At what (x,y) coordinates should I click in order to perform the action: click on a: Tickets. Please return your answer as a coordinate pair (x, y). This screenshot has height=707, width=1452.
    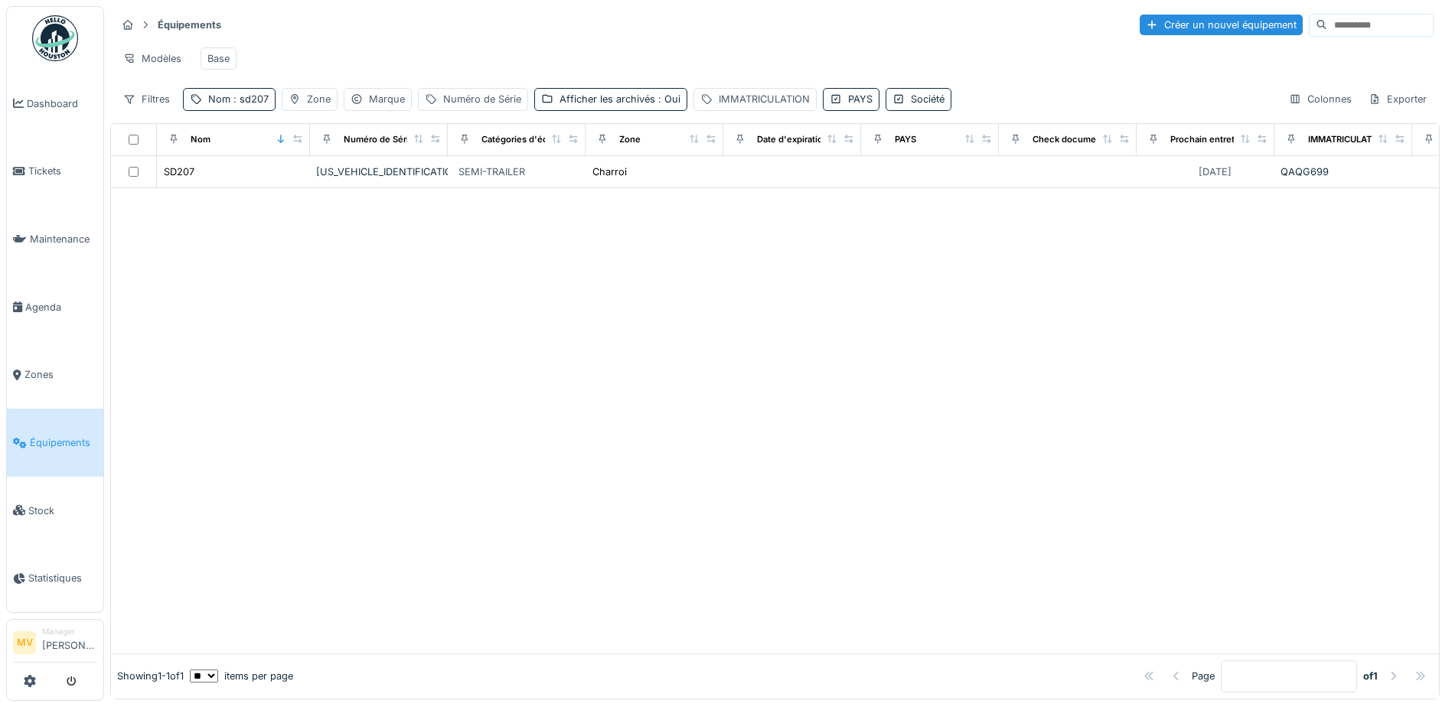
    Looking at the image, I should click on (55, 172).